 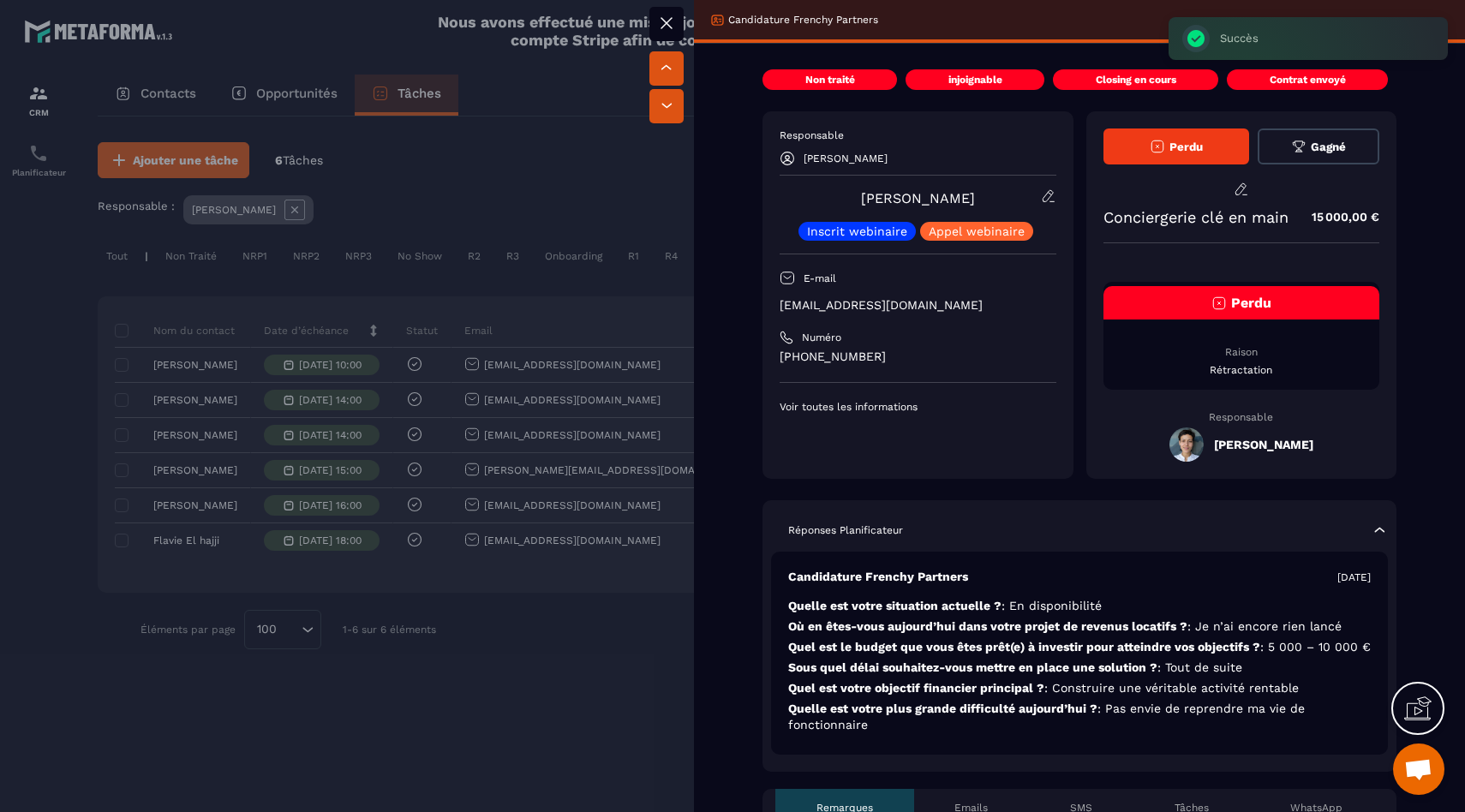 What do you see at coordinates (1328, 146) in the screenshot?
I see `span: Gagné` at bounding box center [1328, 146].